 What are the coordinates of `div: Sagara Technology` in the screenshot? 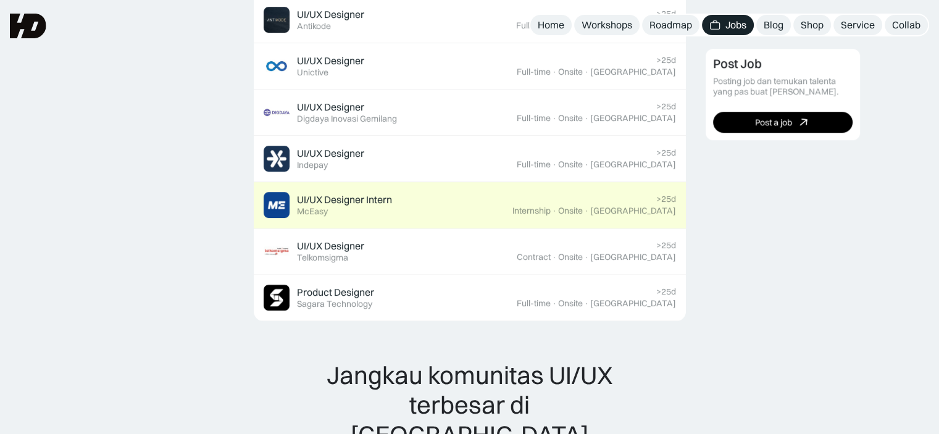 It's located at (335, 304).